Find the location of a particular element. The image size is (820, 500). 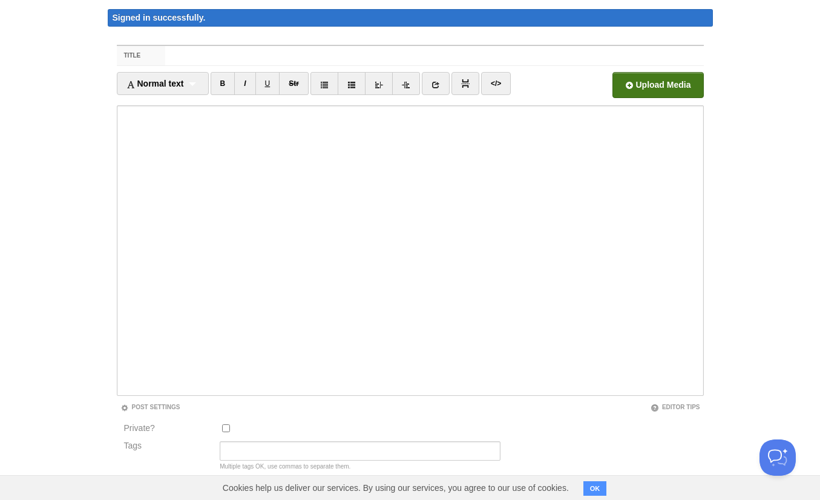

label: Tags is located at coordinates (168, 446).